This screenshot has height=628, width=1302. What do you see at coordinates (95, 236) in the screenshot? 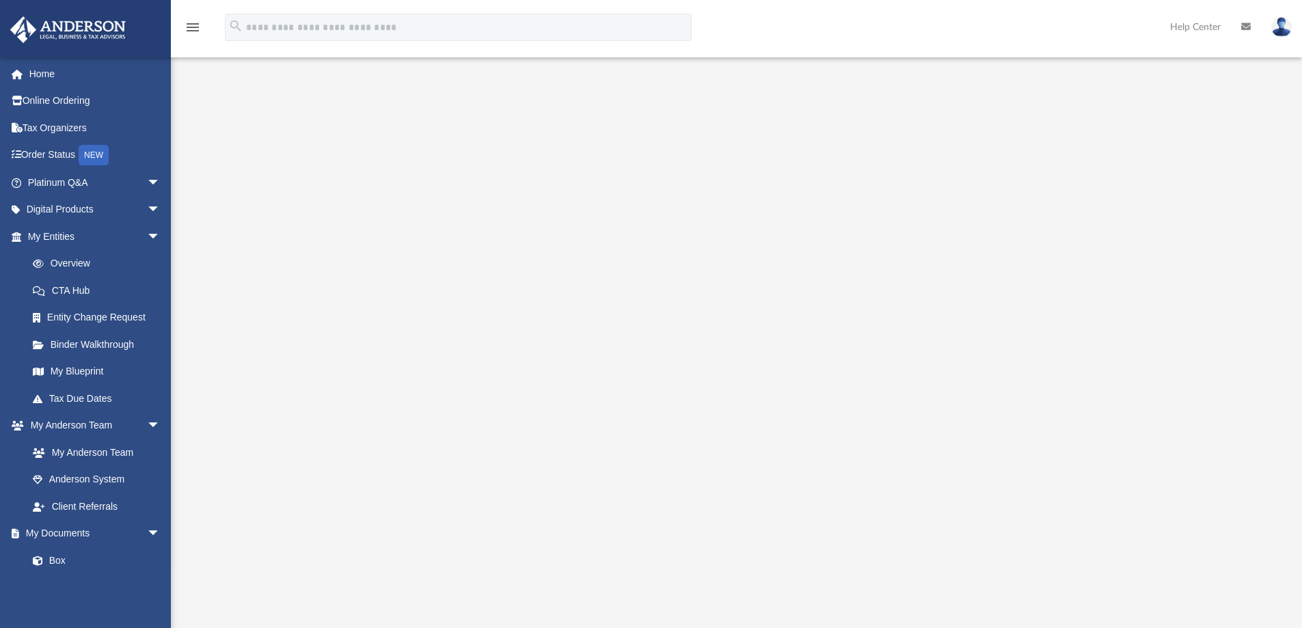
I see `a: My Entitiesarrow_drop_down` at bounding box center [95, 236].